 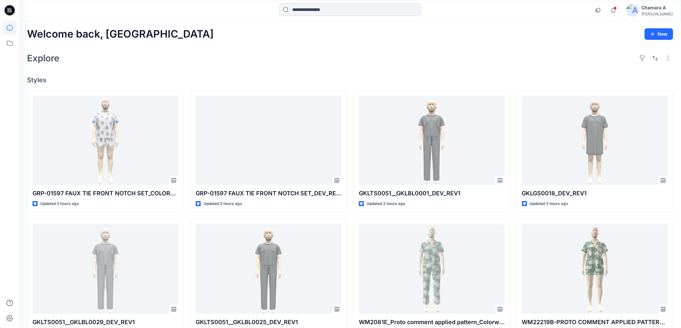 What do you see at coordinates (658, 34) in the screenshot?
I see `button: New` at bounding box center [658, 34].